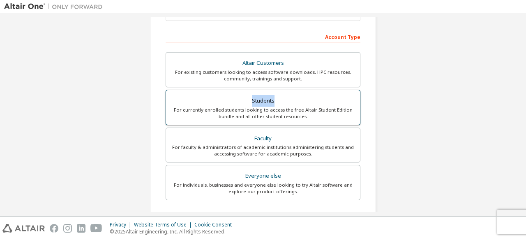  What do you see at coordinates (55, 7) in the screenshot?
I see `img: Altair One` at bounding box center [55, 7].